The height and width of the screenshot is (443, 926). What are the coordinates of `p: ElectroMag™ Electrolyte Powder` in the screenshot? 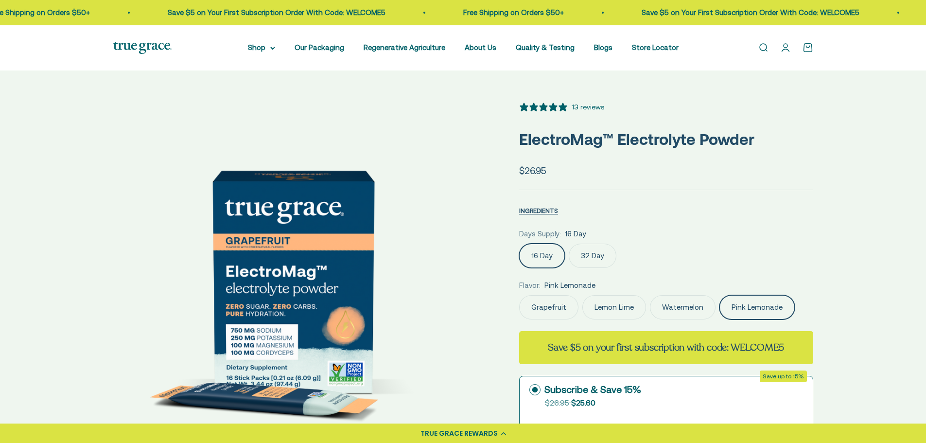 It's located at (666, 139).